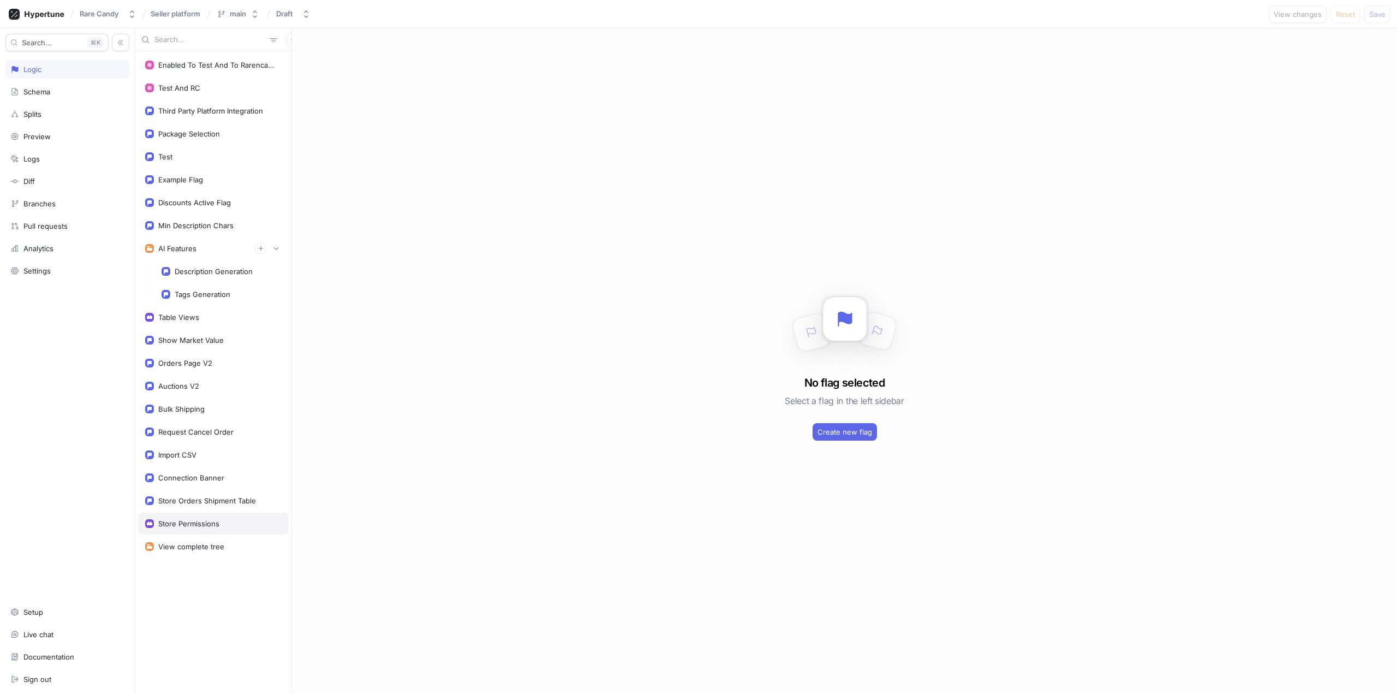 The image size is (1397, 694). I want to click on span: Reset, so click(1345, 14).